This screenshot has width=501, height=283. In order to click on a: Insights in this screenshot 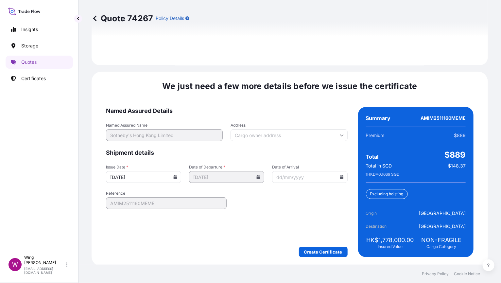, I will do `click(39, 29)`.